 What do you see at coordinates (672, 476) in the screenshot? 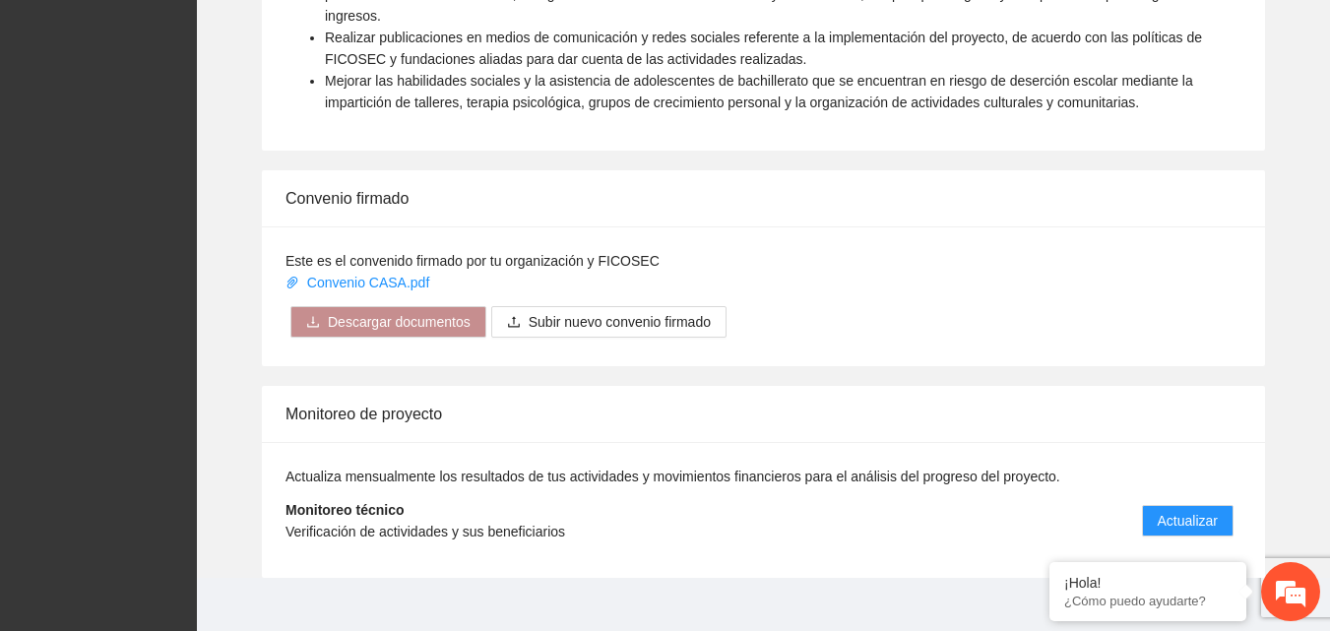
I see `span: Actualiza mensualmente los resultados de tus actividades y movimientos financieros para el anális...` at bounding box center [672, 476].